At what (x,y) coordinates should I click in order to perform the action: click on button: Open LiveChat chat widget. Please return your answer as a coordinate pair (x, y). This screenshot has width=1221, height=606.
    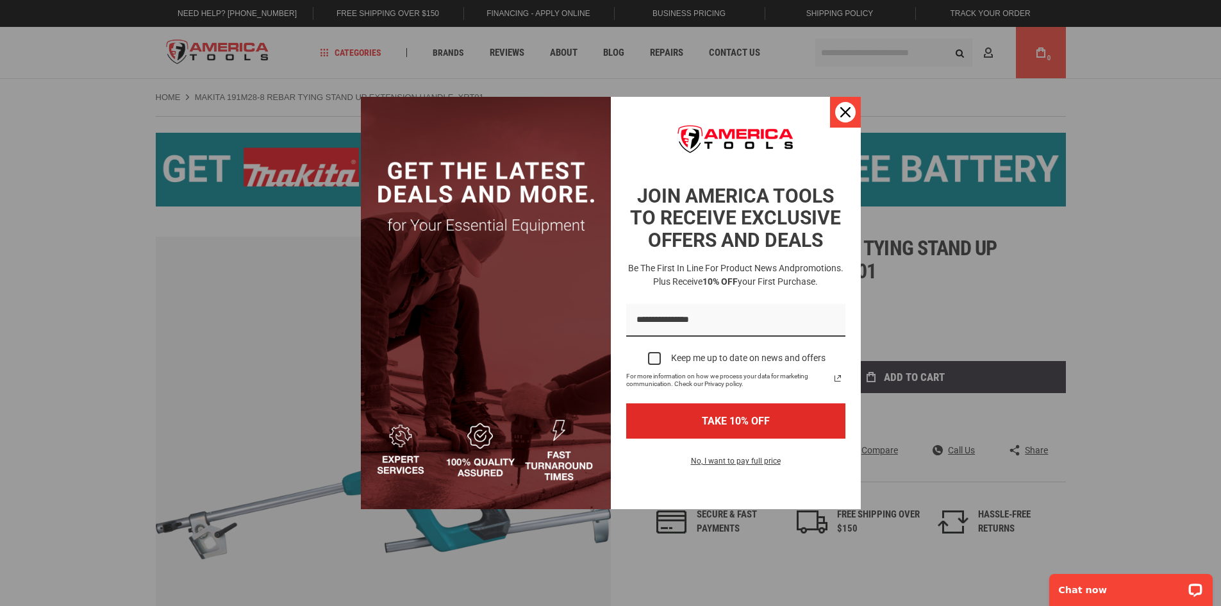
    Looking at the image, I should click on (155, 24).